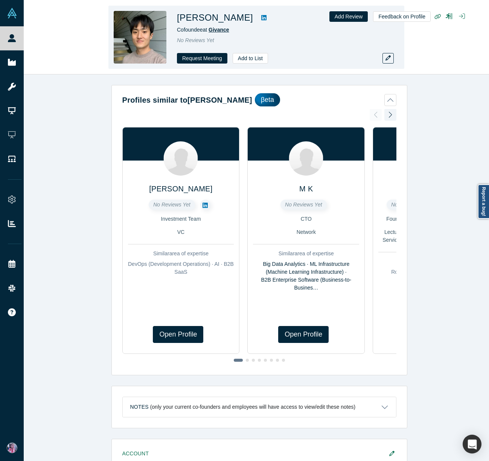 Image resolution: width=489 pixels, height=461 pixels. Describe the element at coordinates (181, 158) in the screenshot. I see `img: Winnie Zhu's Profile Image` at that location.